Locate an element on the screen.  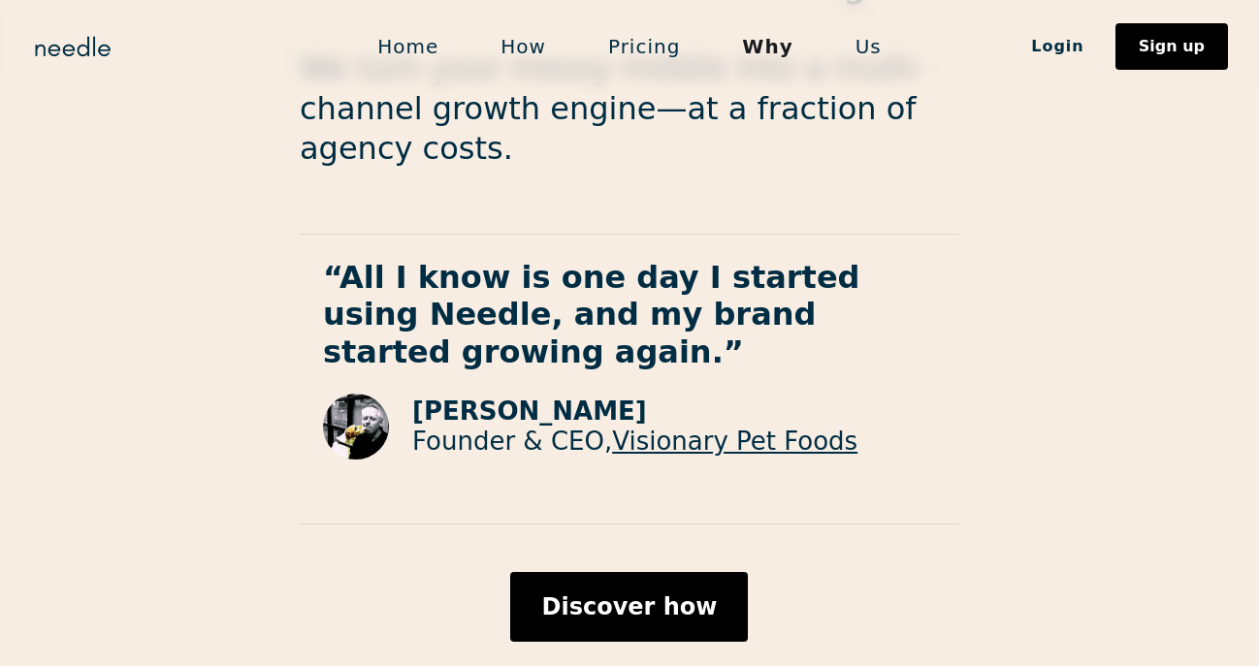
a: Visionary Pet Foods is located at coordinates (734, 441).